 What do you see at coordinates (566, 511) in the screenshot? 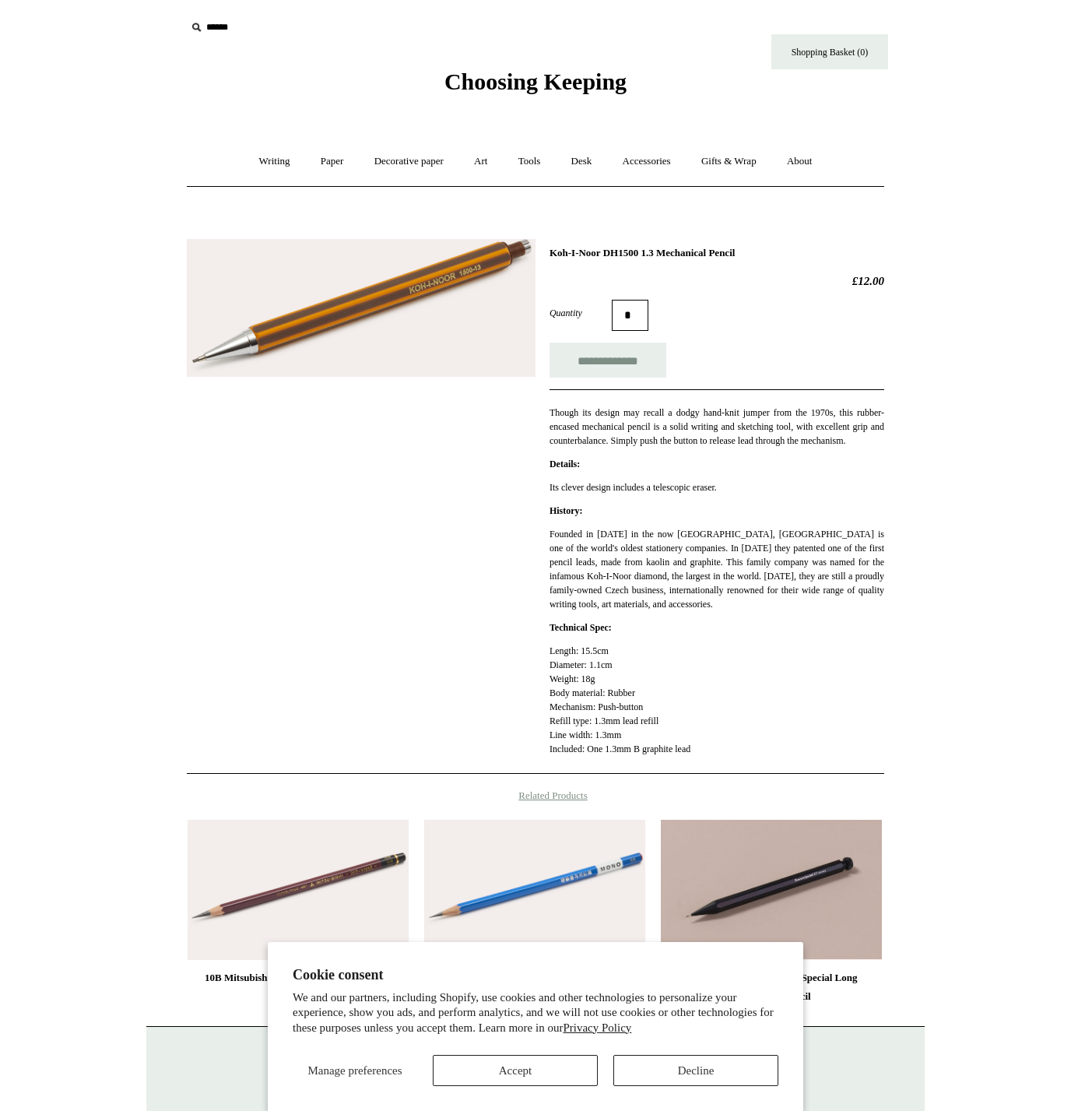
I see `strong: History:` at bounding box center [566, 511].